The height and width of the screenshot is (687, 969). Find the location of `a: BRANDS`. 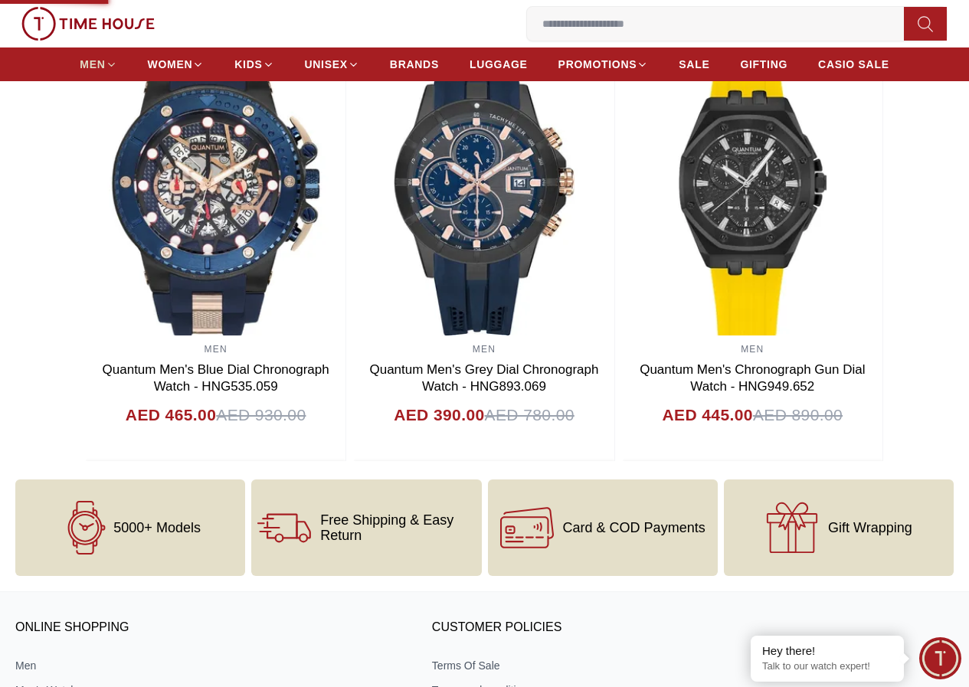

a: BRANDS is located at coordinates (414, 64).